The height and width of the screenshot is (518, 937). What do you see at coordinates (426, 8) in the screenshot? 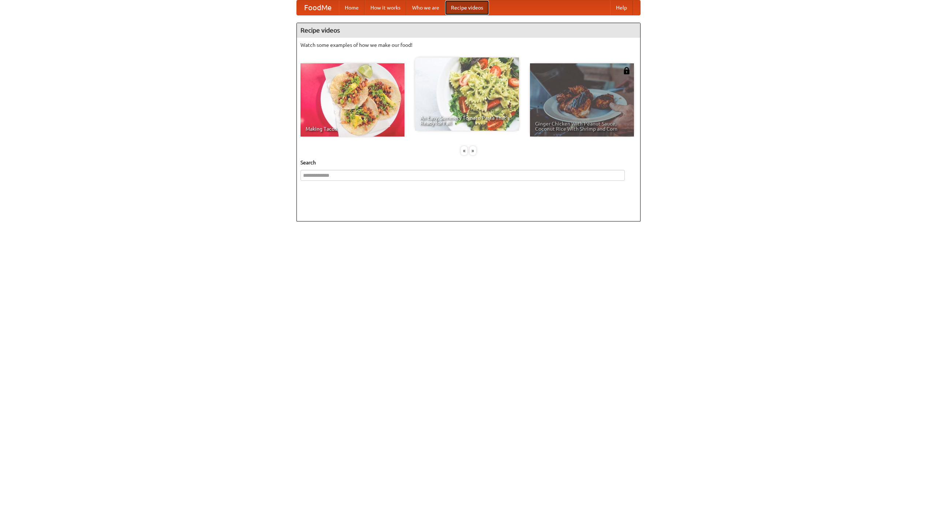
I see `a: Who we are` at bounding box center [426, 8].